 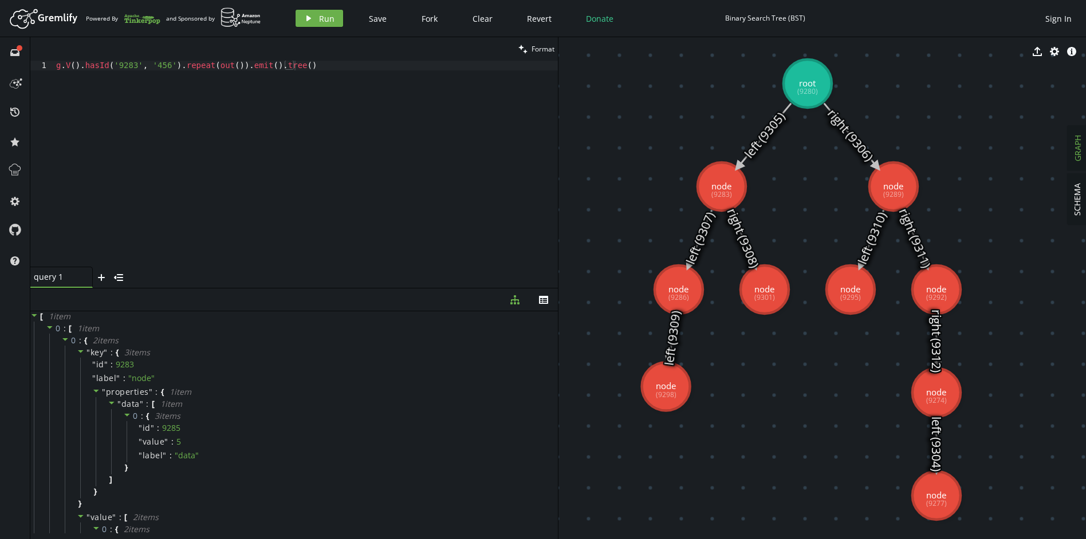 I want to click on span: Fork, so click(x=429, y=18).